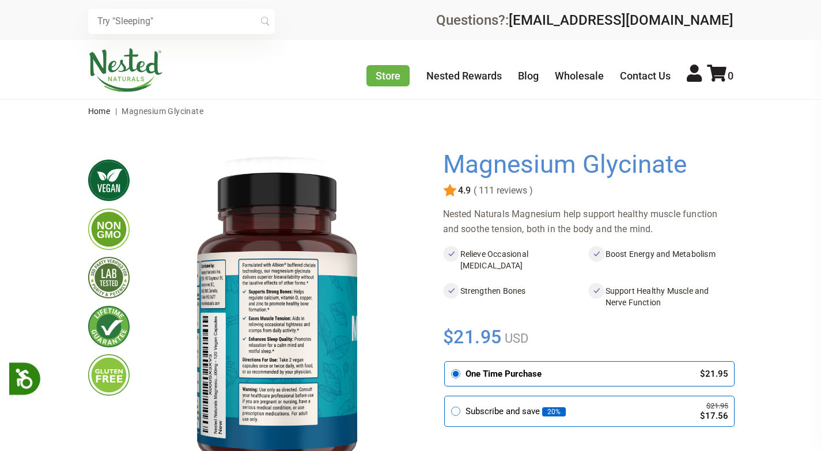  What do you see at coordinates (502, 191) in the screenshot?
I see `span: ( 111 reviews )` at bounding box center [502, 191].